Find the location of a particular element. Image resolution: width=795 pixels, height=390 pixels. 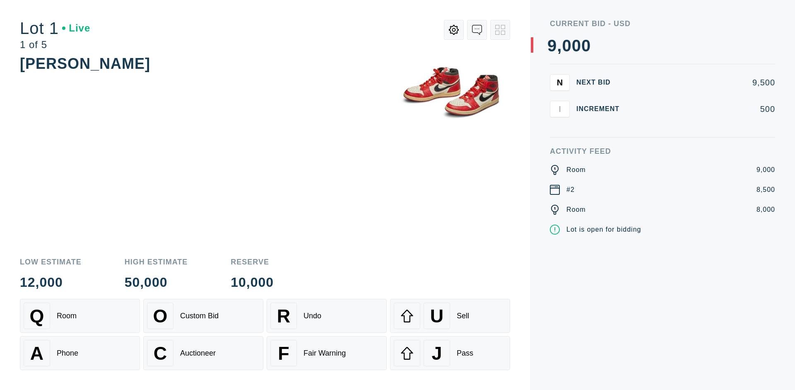

div: Low Estimate is located at coordinates (51, 262).